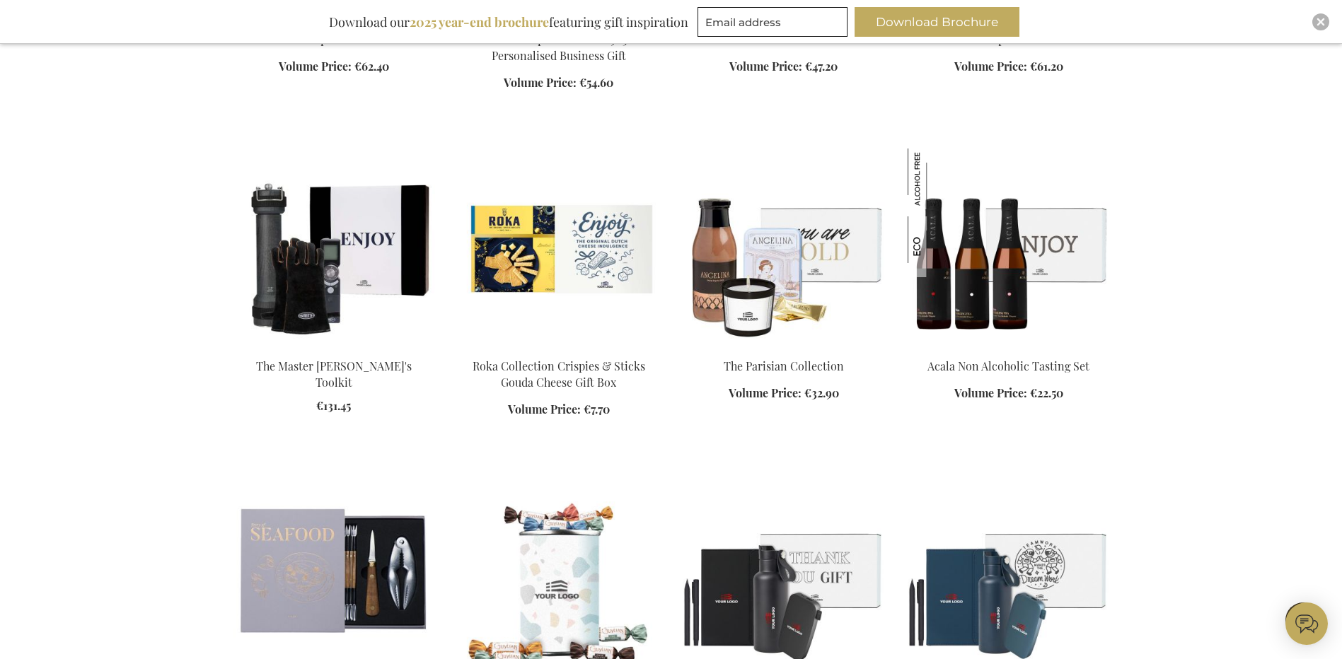 This screenshot has height=659, width=1342. What do you see at coordinates (596, 82) in the screenshot?
I see `span: €54.60` at bounding box center [596, 82].